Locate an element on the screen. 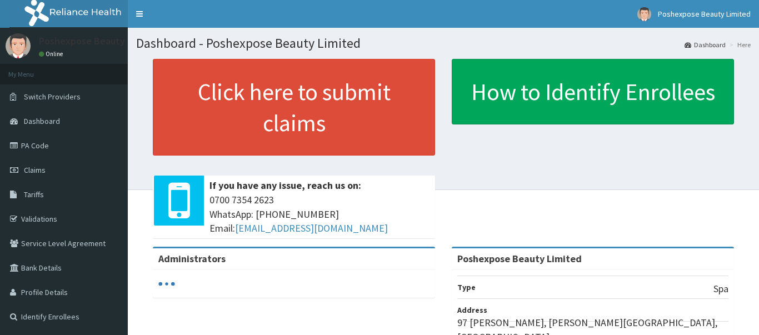  span: Dashboard is located at coordinates (42, 121).